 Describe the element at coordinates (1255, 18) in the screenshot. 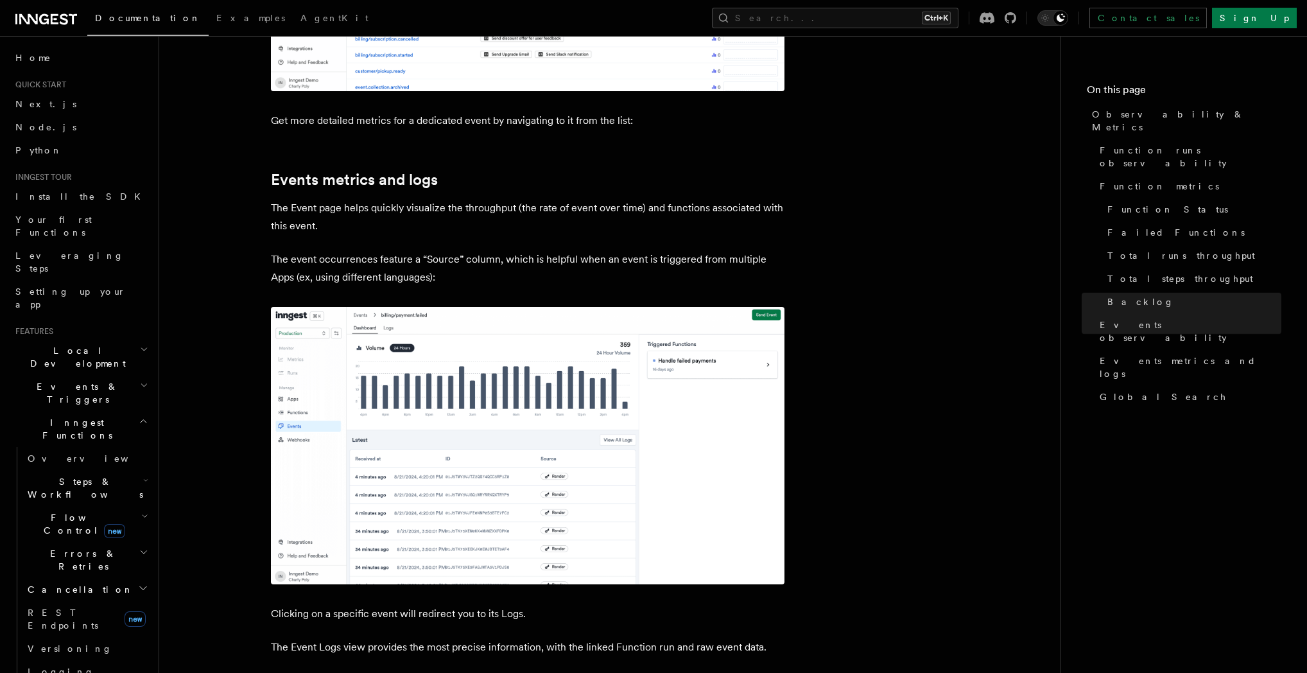

I see `a: Sign Up` at that location.